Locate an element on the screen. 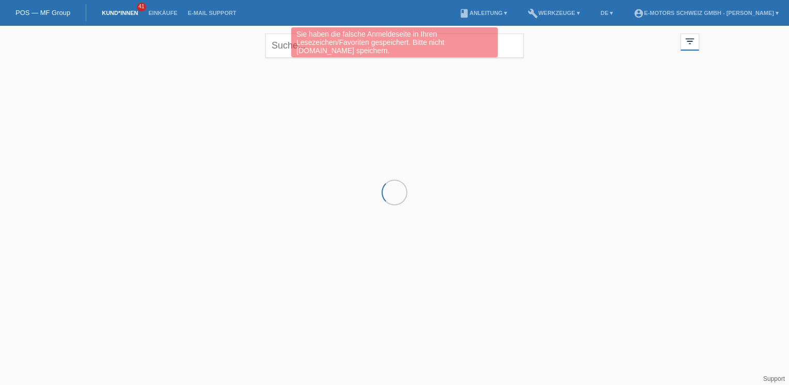 The image size is (789, 385). div: Sie haben die falsche Anmeldeseite in Ihren Lesezeichen/Favoriten gespeichert. Bitte nicht [DOMAI... is located at coordinates (395, 42).